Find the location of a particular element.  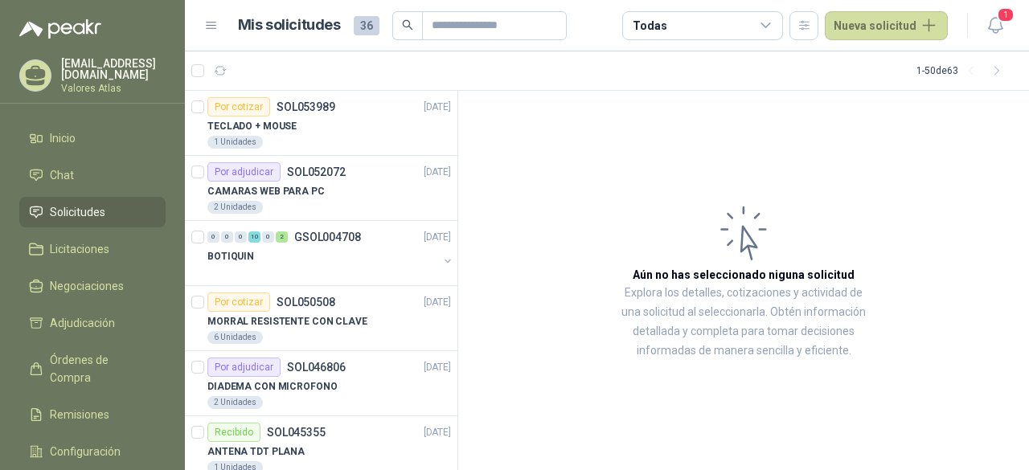

p: SOL052072 is located at coordinates (316, 172).